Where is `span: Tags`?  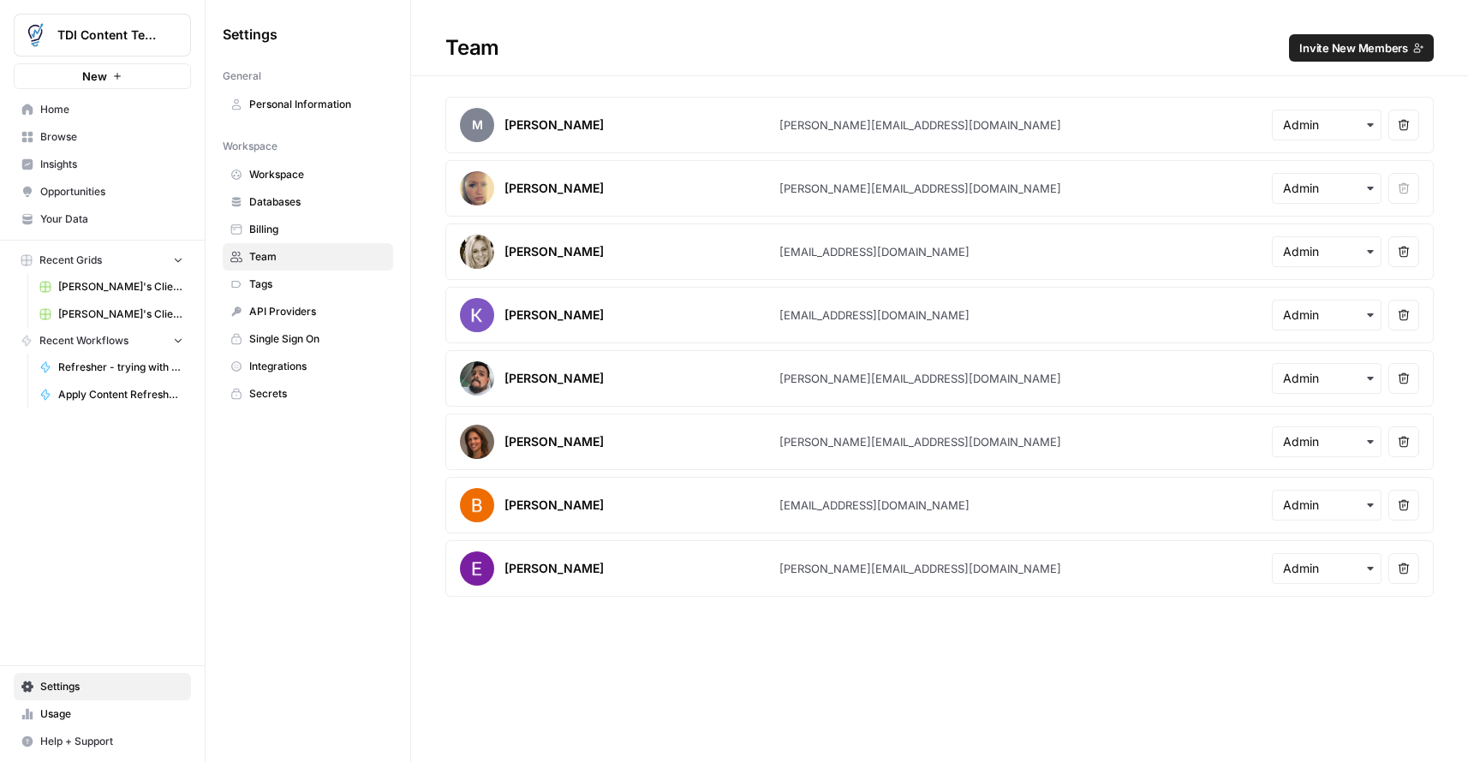
span: Tags is located at coordinates (317, 284).